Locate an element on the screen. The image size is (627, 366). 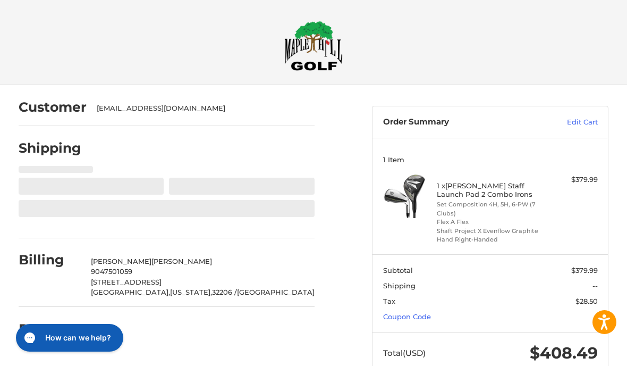
span: Tax is located at coordinates (389, 301).